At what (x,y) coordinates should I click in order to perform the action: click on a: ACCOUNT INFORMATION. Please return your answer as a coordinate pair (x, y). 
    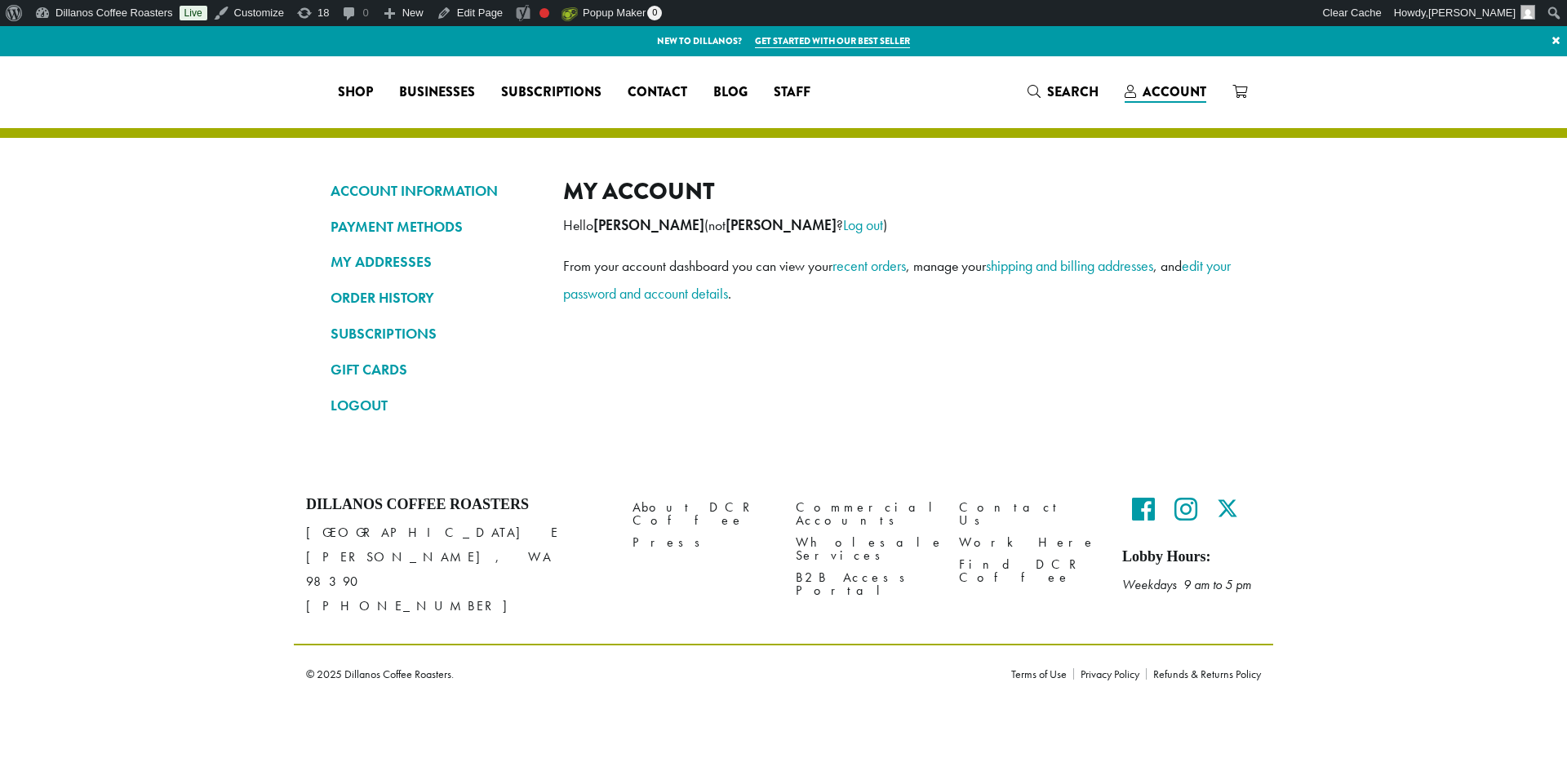
    Looking at the image, I should click on (434, 191).